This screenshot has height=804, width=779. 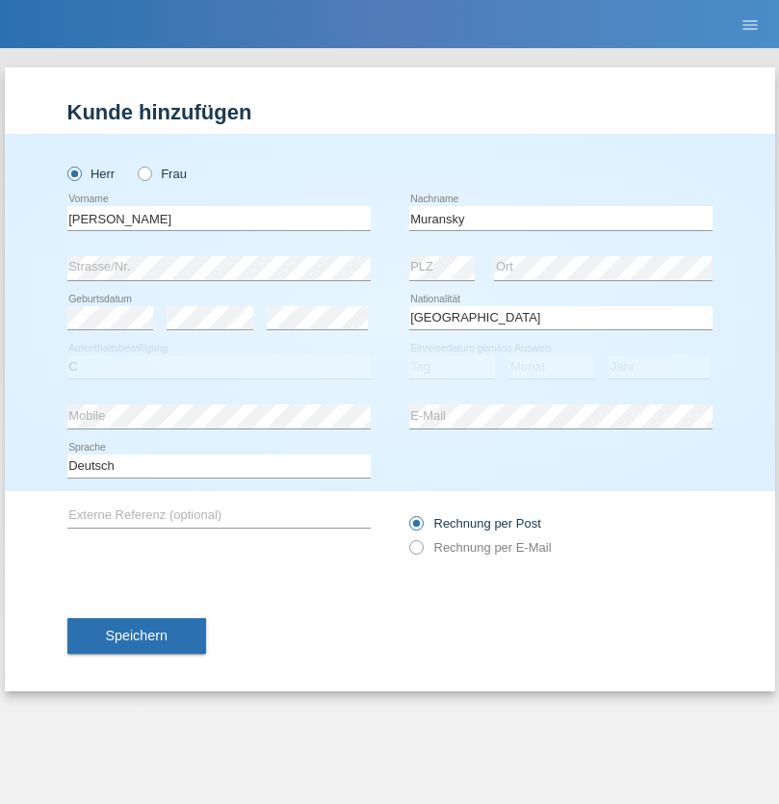 I want to click on label: Herr, so click(x=92, y=173).